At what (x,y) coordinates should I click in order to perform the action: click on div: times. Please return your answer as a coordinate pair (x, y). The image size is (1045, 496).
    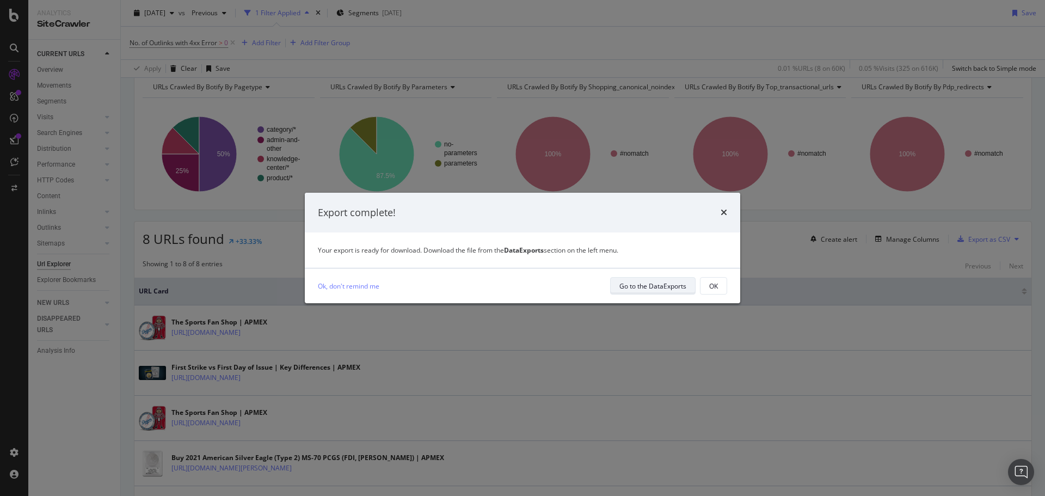
    Looking at the image, I should click on (724, 213).